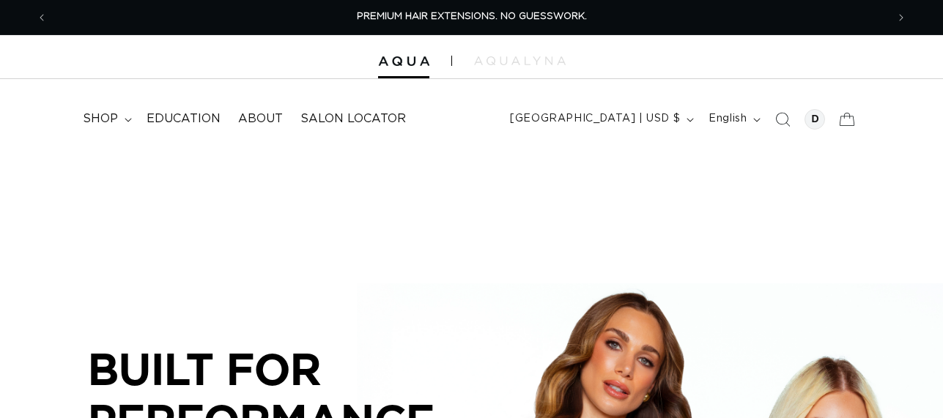  I want to click on button: Previous announcement, so click(42, 18).